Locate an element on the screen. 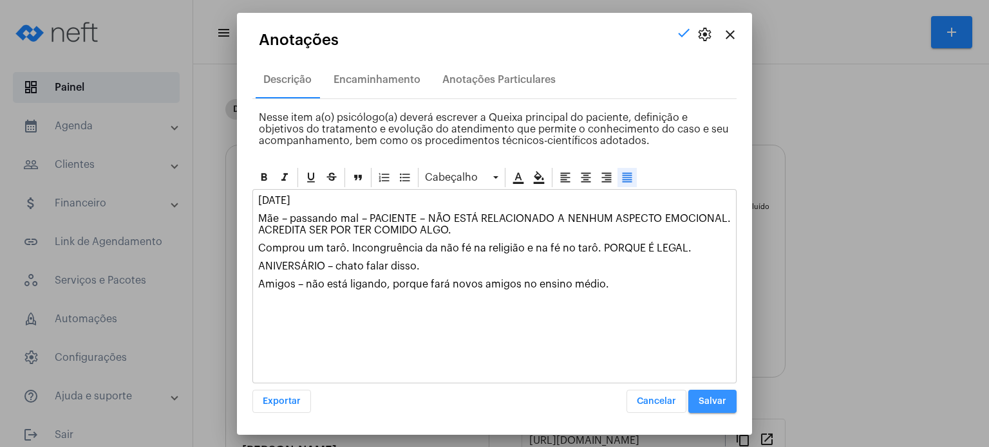 Image resolution: width=989 pixels, height=447 pixels. p: Mãe – passando mal – PACIENTE – NÃO ESTÁ RELACIONADO A NENHUM ASPECTO EMOCIONAL. ACREDITA SER POR... is located at coordinates (494, 225).